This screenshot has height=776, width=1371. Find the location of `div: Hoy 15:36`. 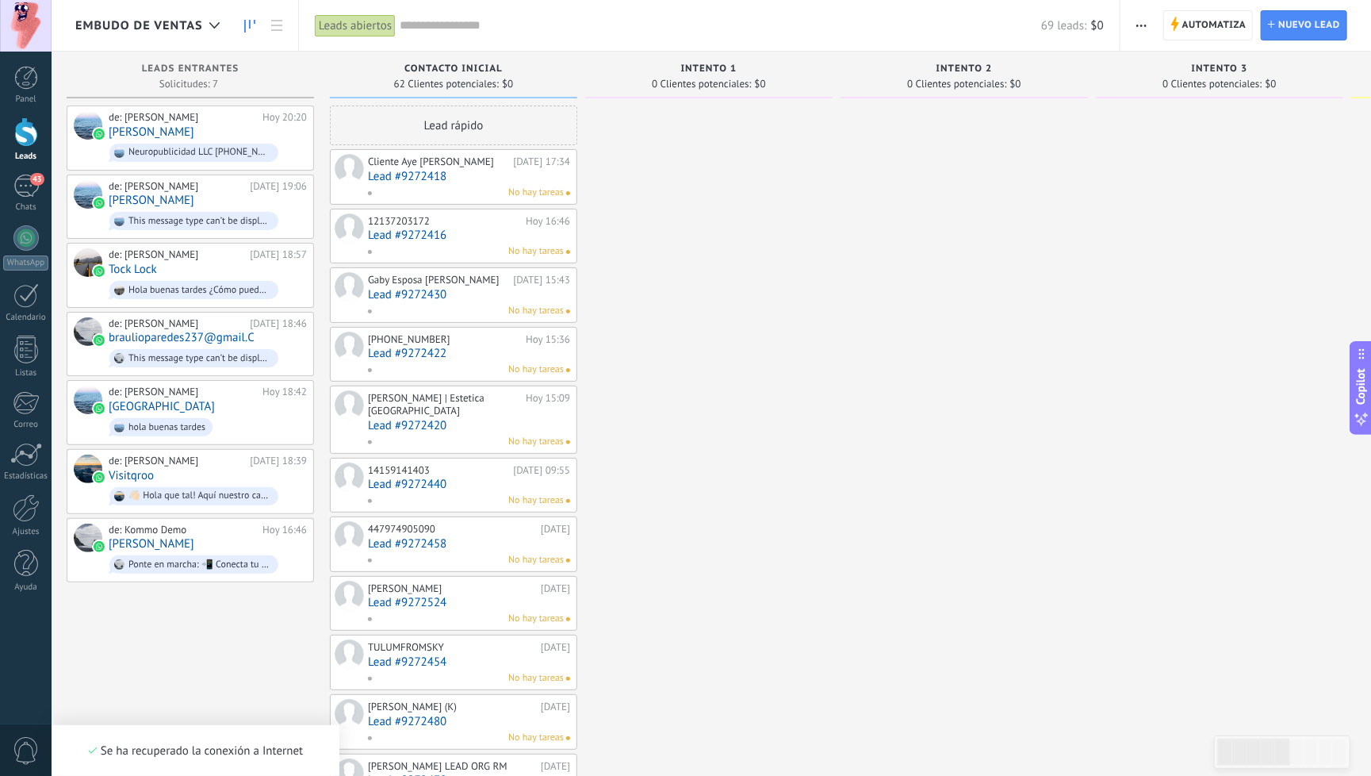

div: Hoy 15:36 is located at coordinates (548, 339).